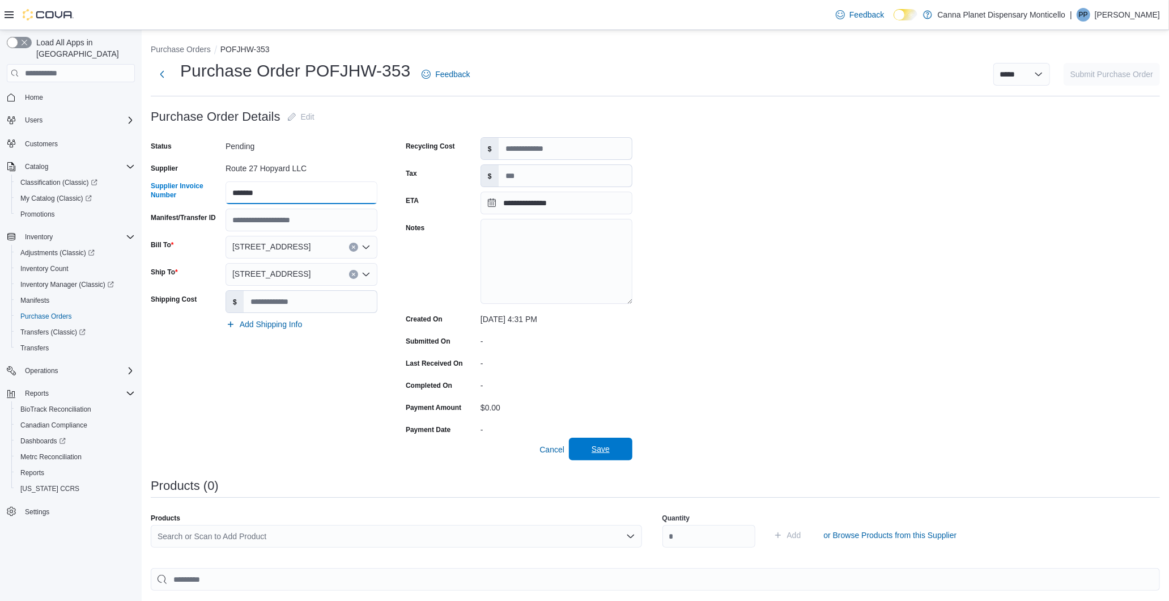 This screenshot has width=1169, height=601. I want to click on span: Promotions, so click(37, 214).